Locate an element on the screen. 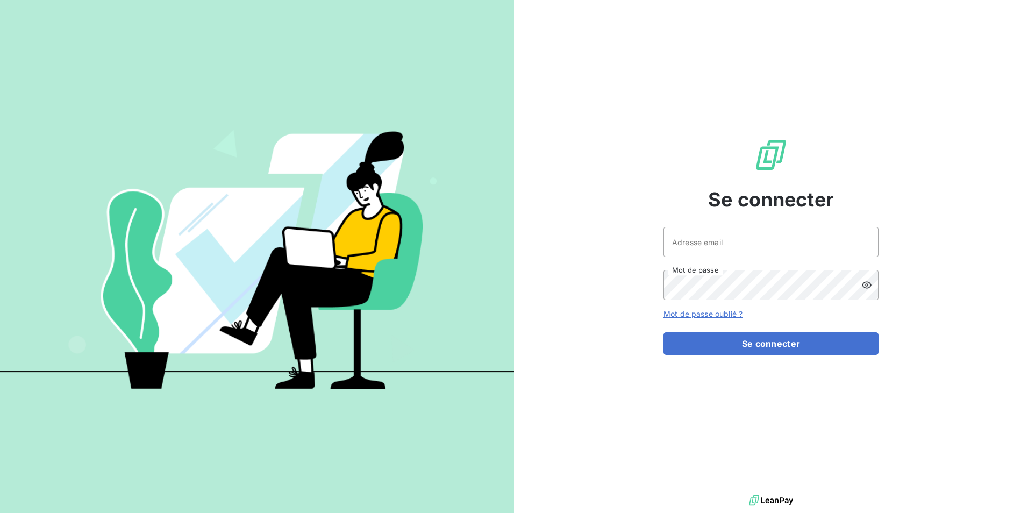  button: Se connecter is located at coordinates (771, 343).